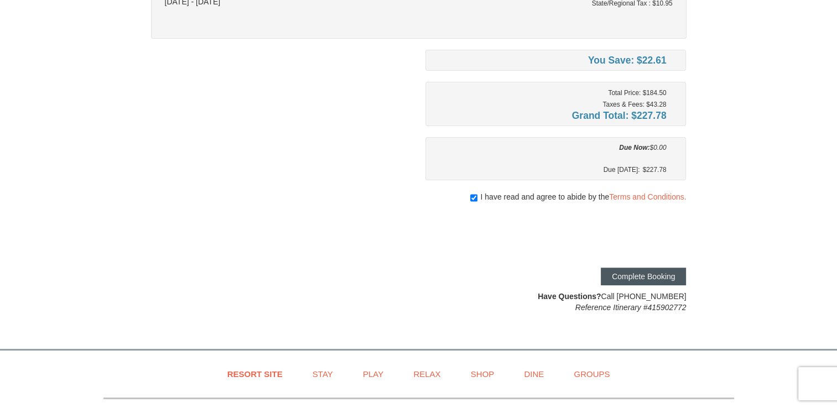 This screenshot has width=837, height=408. What do you see at coordinates (583, 197) in the screenshot?
I see `span: I have read and agree to abide by the` at bounding box center [583, 197].